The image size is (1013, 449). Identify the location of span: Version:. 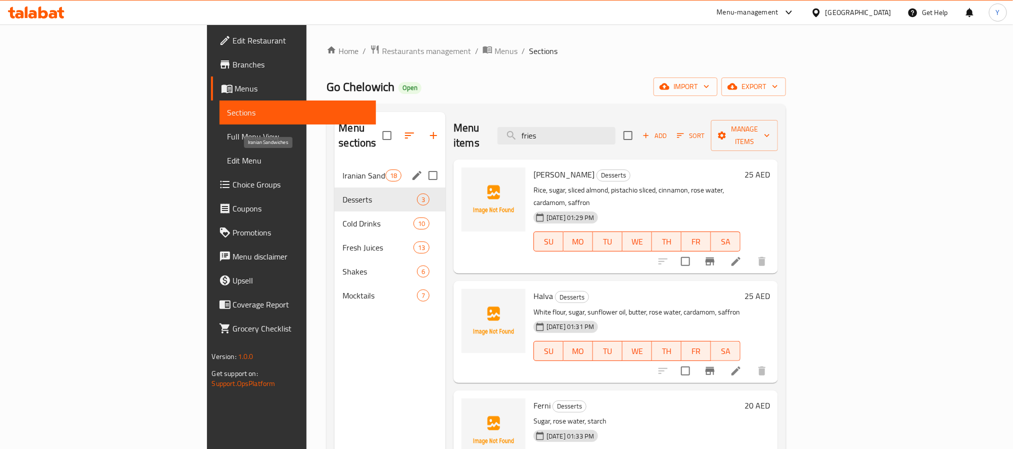
(224, 356).